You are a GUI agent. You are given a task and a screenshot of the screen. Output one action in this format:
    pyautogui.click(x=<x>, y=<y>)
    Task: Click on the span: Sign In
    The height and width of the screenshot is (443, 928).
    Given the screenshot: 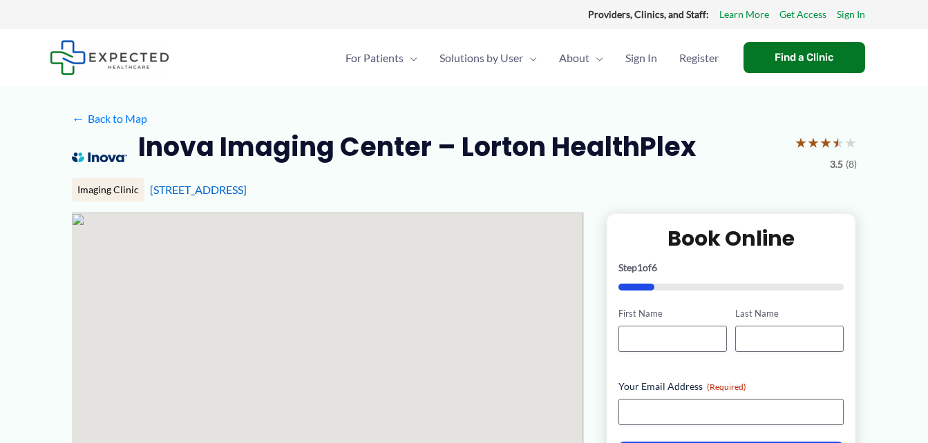 What is the action you would take?
    pyautogui.click(x=641, y=58)
    